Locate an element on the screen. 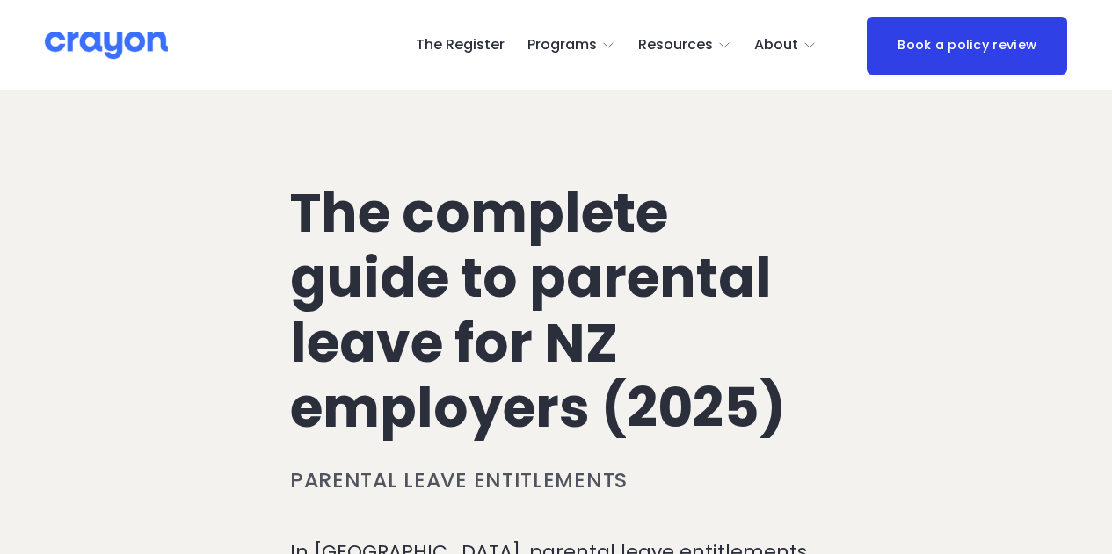  span: Programs is located at coordinates (561, 45).